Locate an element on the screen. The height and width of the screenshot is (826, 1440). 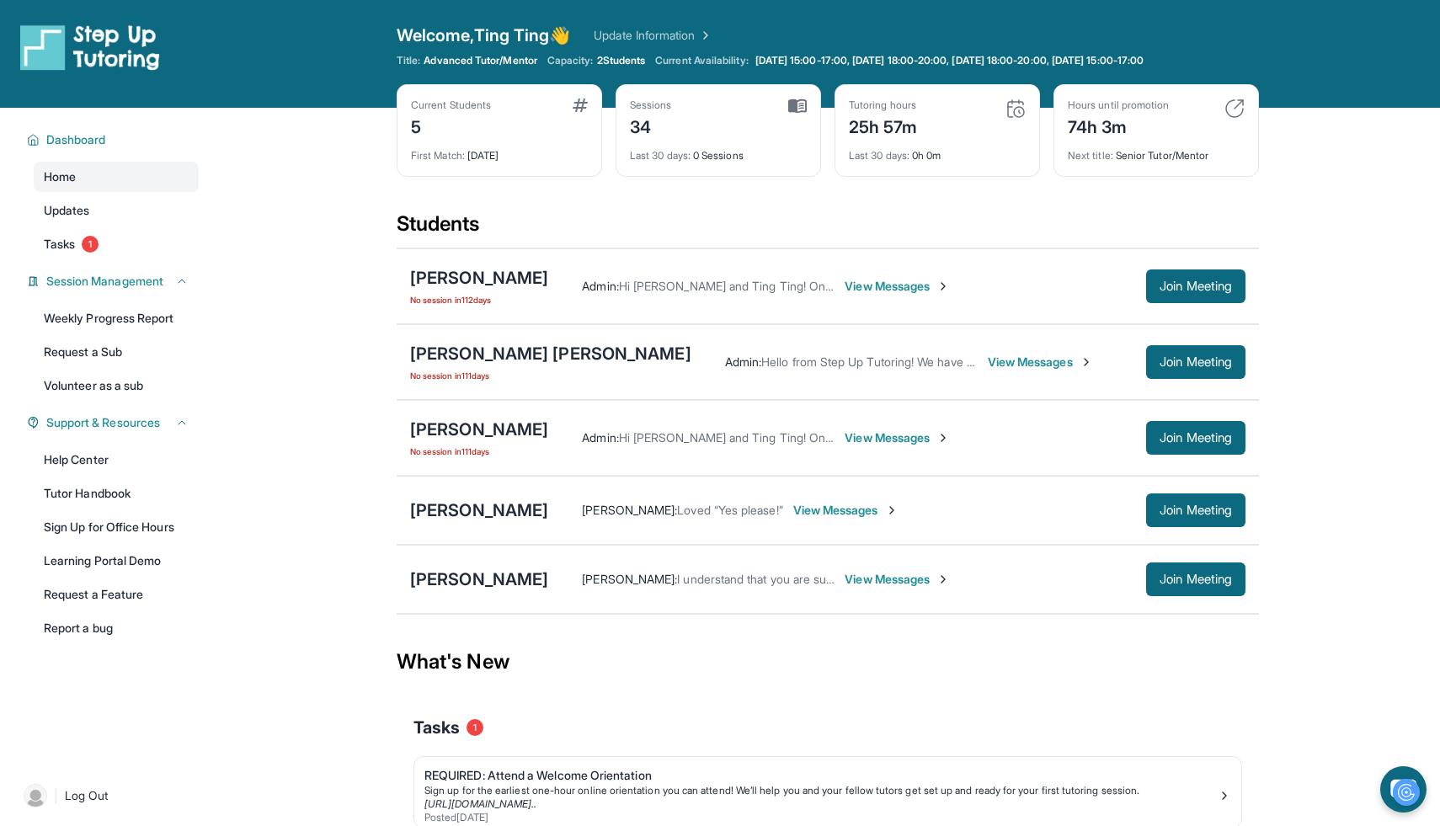
span: Dashboard is located at coordinates (76, 140).